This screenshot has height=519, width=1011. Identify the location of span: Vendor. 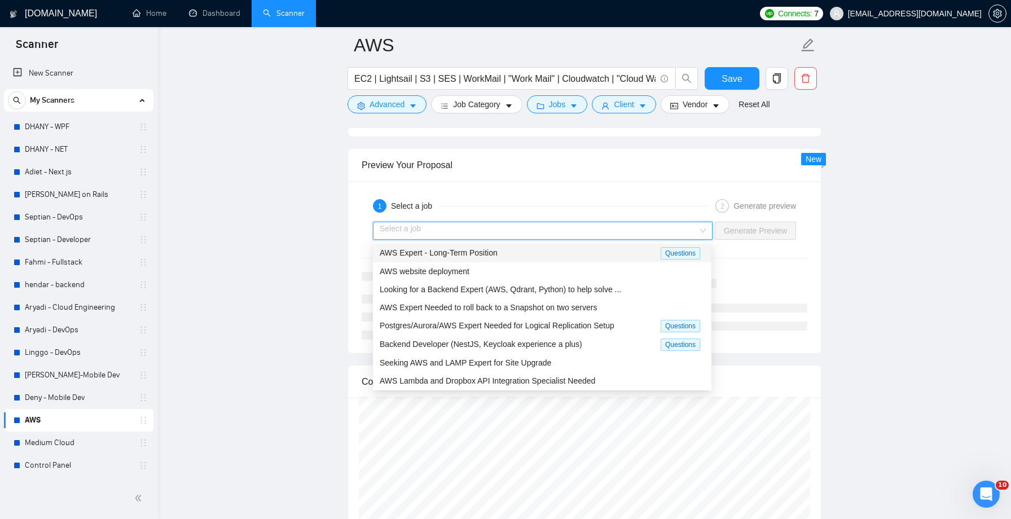
(695, 104).